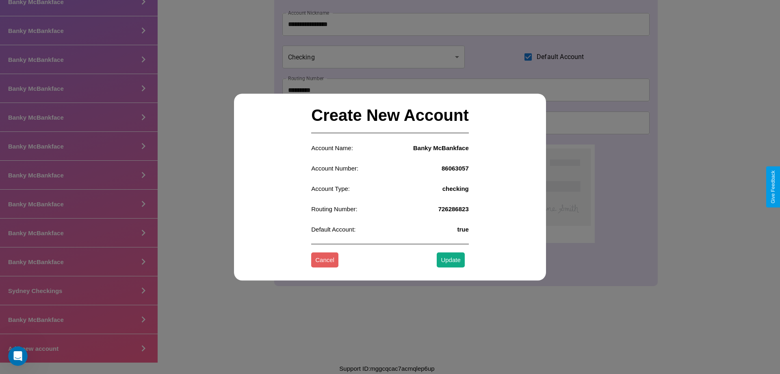  Describe the element at coordinates (334, 209) in the screenshot. I see `p: Routing Number:` at that location.